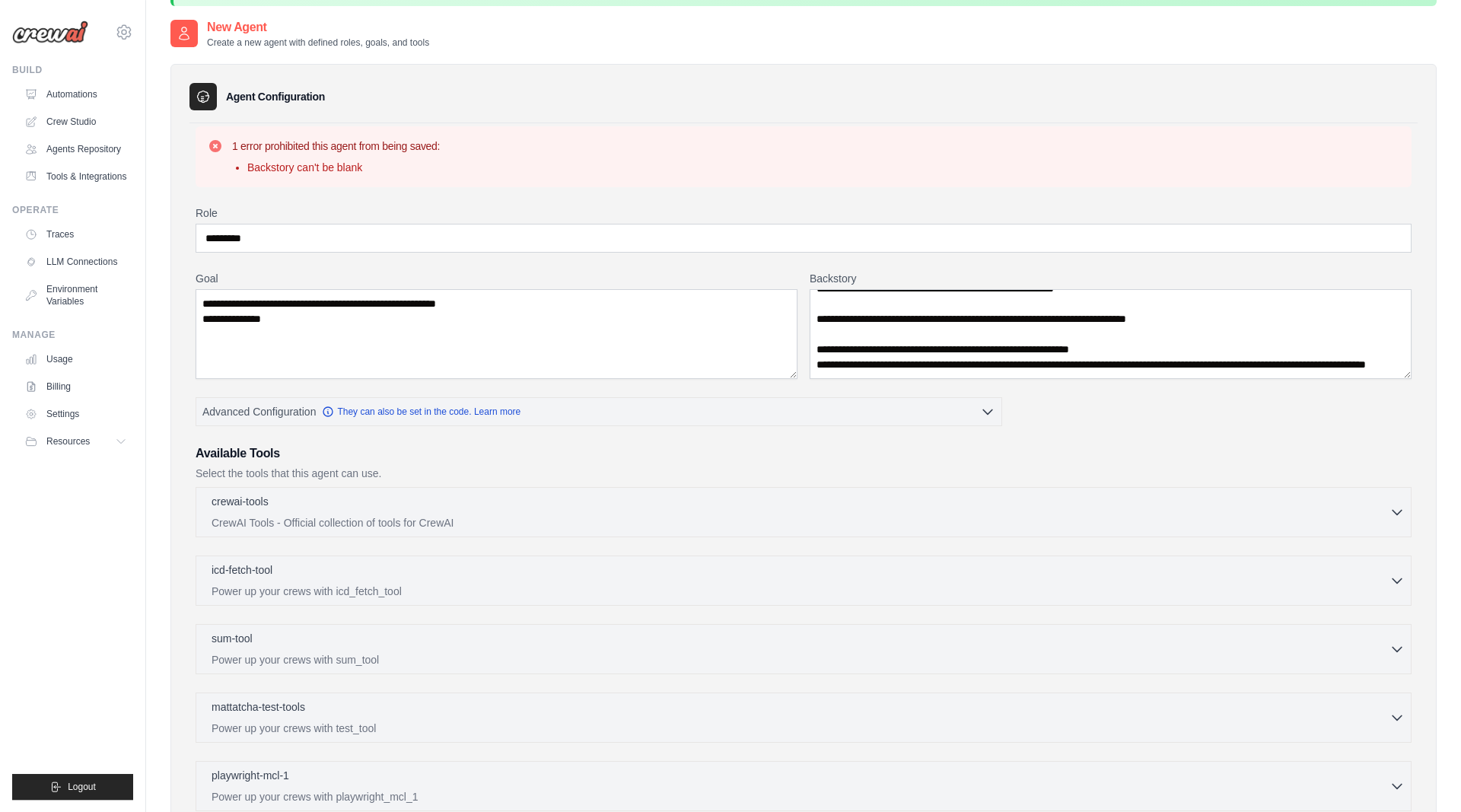 The width and height of the screenshot is (1461, 812). Describe the element at coordinates (804, 512) in the screenshot. I see `button: crewai-tools CrewAI Tools - Official collection of tools for CrewAI` at that location.